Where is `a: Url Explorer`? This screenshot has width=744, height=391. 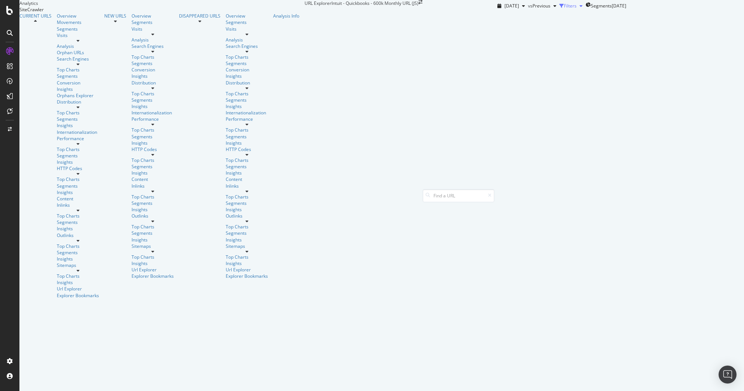 a: Url Explorer is located at coordinates (247, 269).